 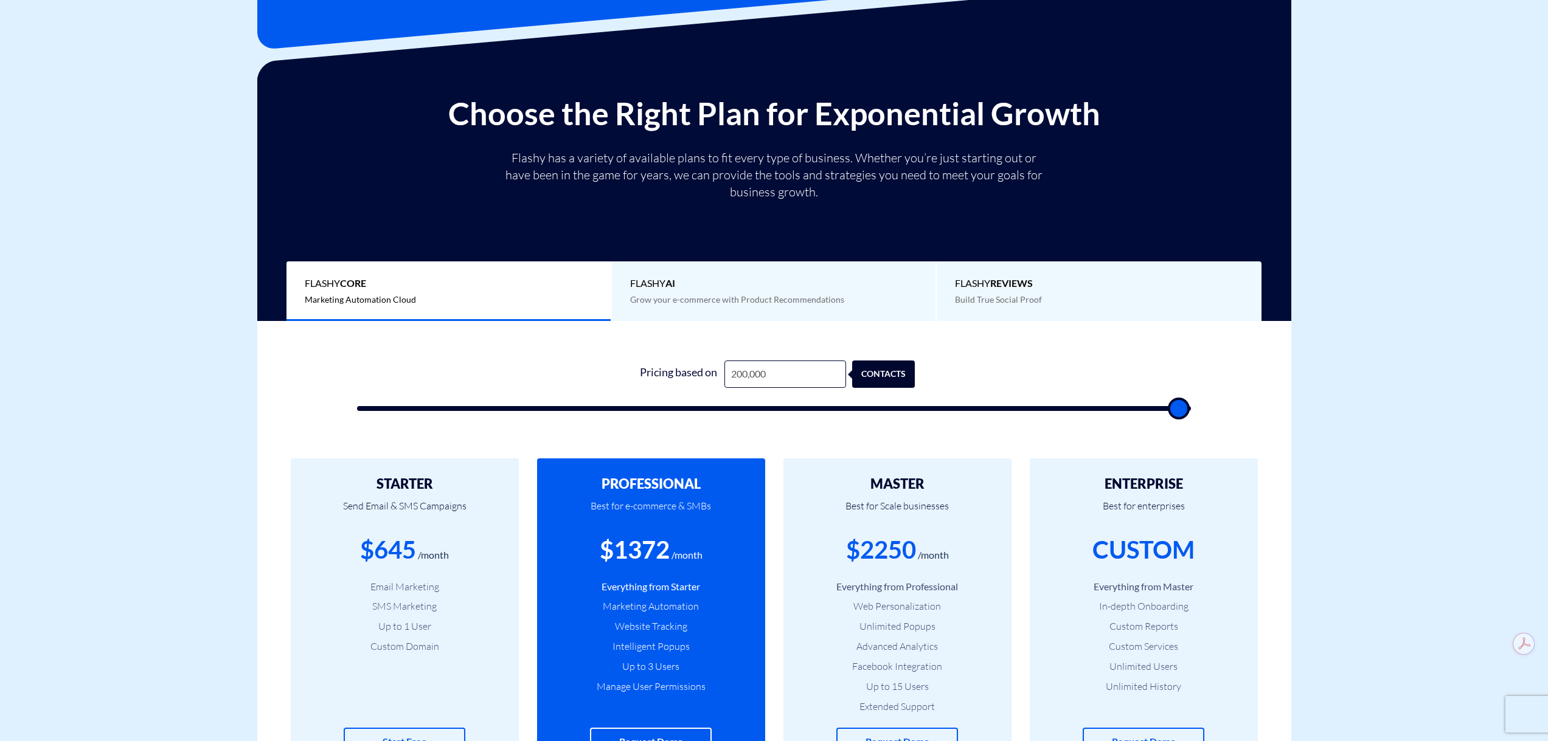 I want to click on p: Best for e-commerce & SMBs, so click(x=651, y=512).